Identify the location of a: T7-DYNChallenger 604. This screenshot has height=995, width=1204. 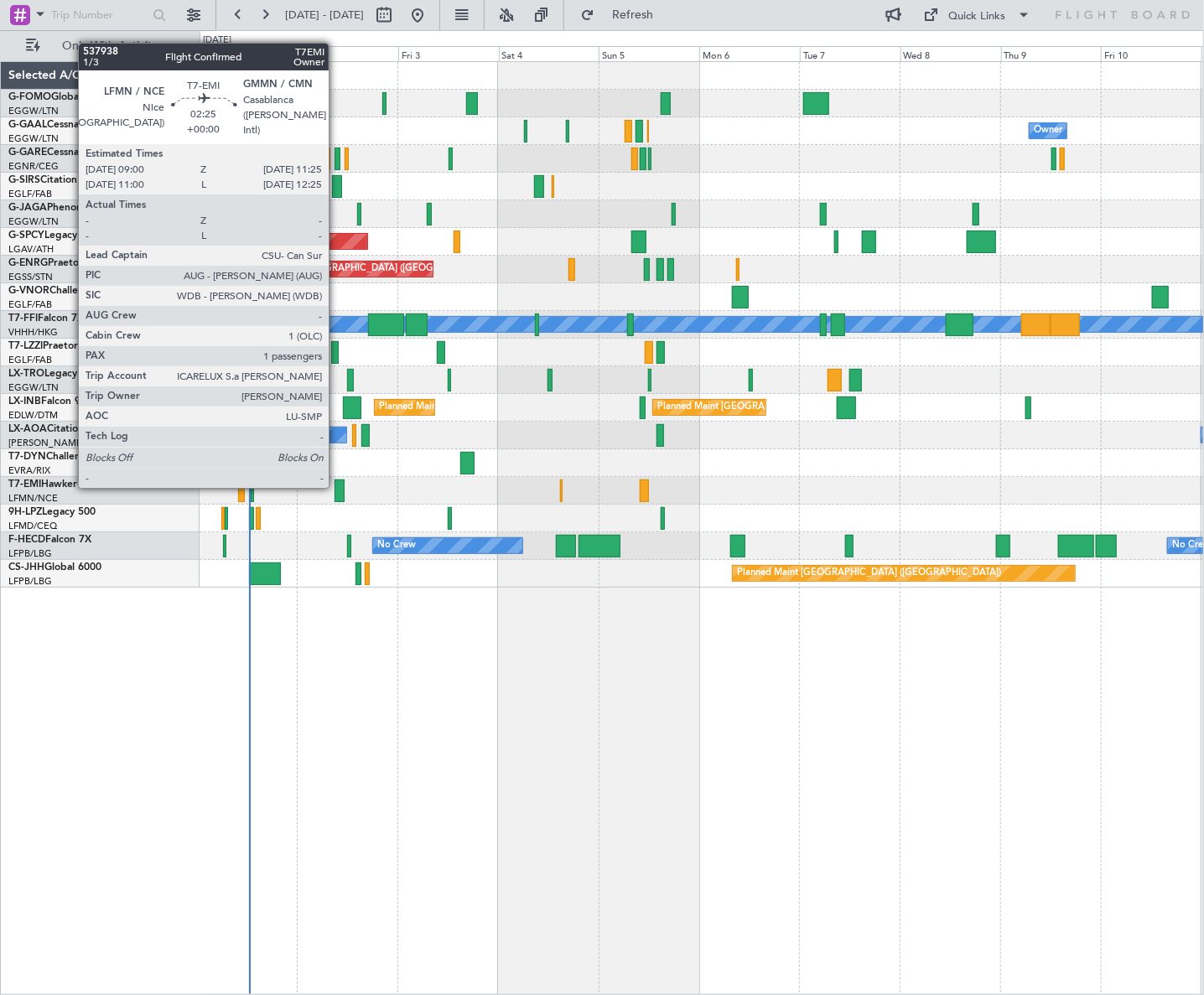
(63, 457).